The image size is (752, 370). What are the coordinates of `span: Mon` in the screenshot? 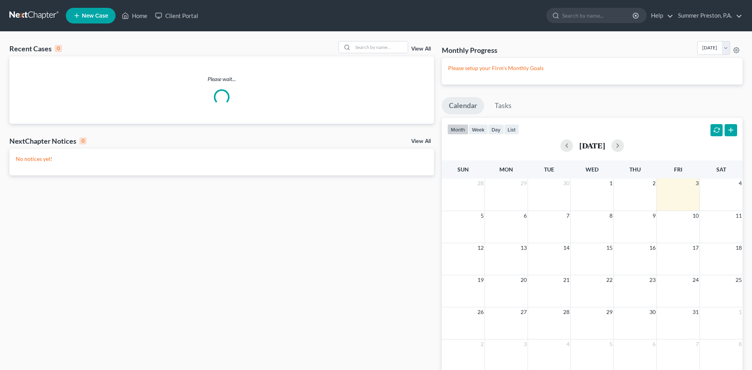 It's located at (506, 169).